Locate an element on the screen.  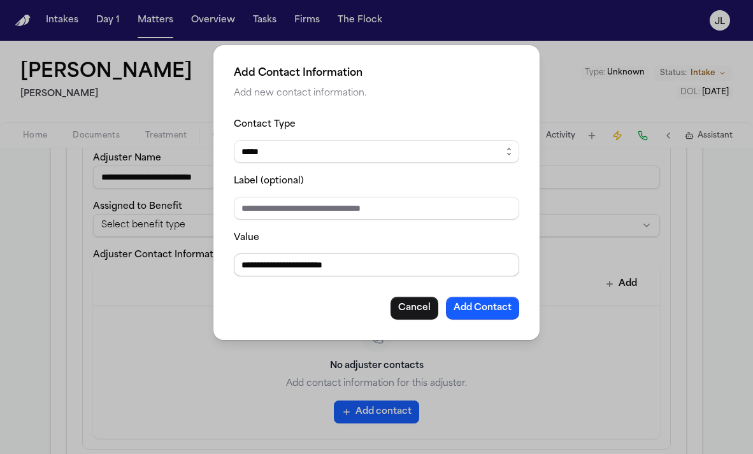
h2: Add Contact Information is located at coordinates (377, 73).